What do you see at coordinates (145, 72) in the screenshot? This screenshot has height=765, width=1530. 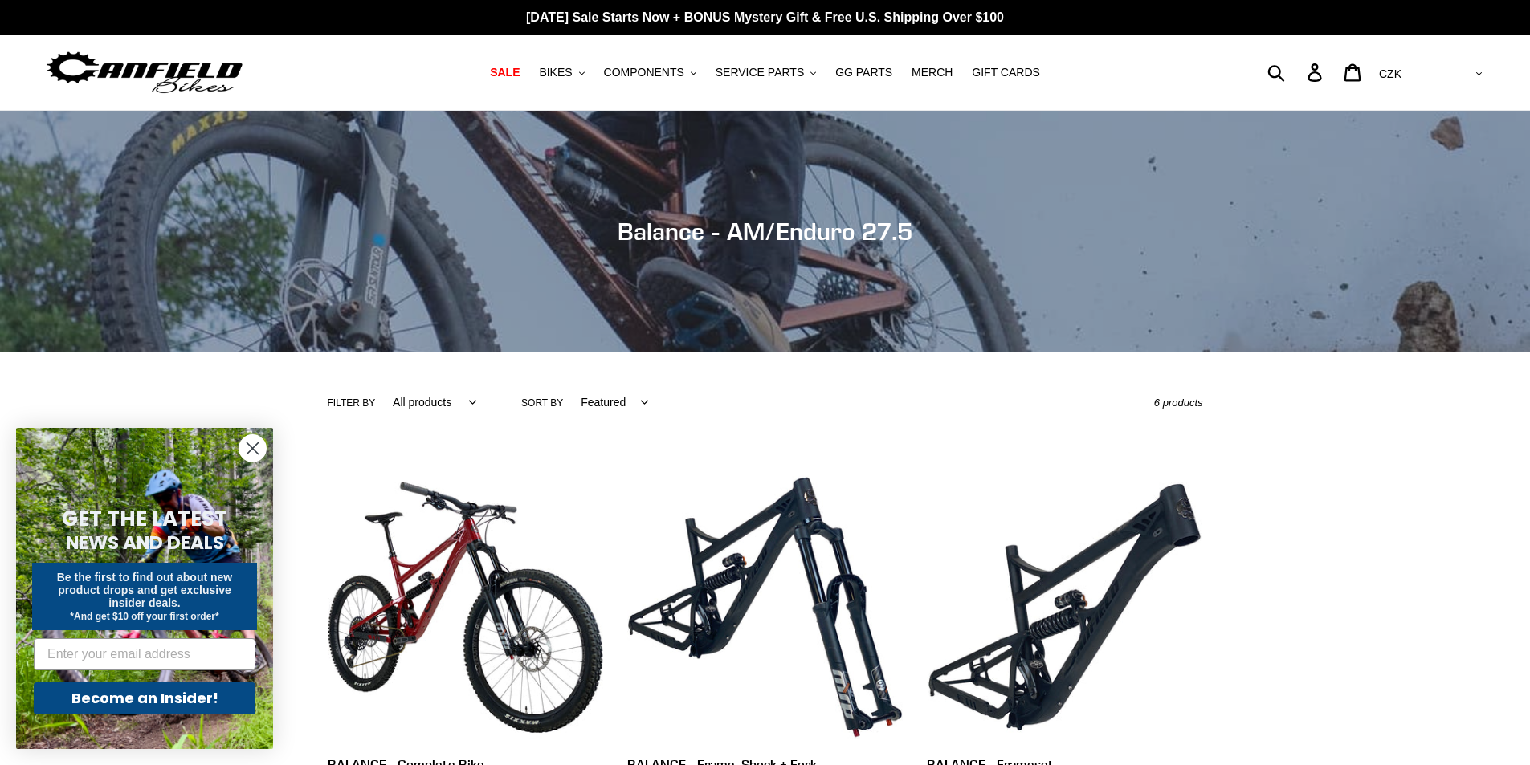 I see `img: Canfield Bikes` at bounding box center [145, 72].